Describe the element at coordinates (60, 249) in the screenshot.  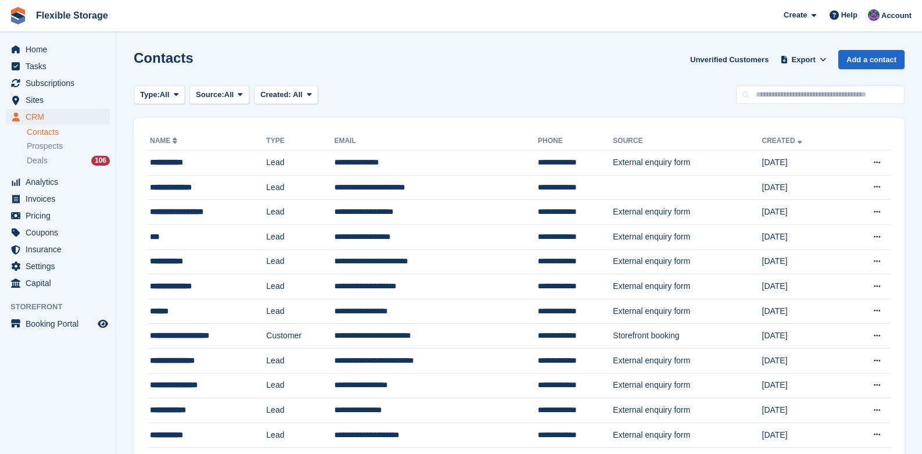
I see `span: Insurance` at that location.